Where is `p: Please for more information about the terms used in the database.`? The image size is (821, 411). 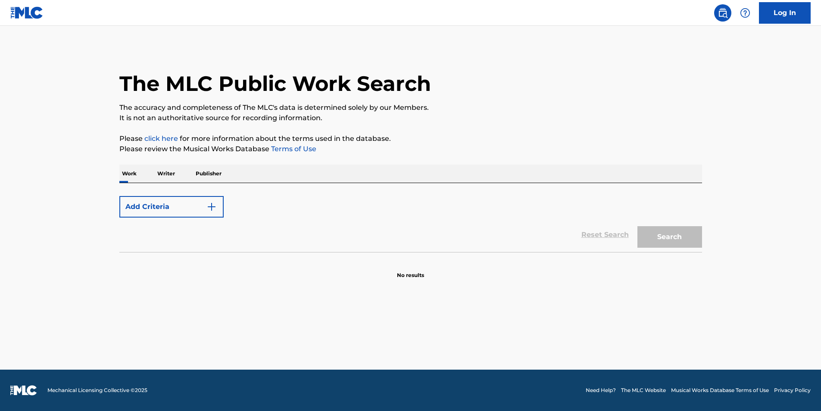 p: Please for more information about the terms used in the database. is located at coordinates (411, 139).